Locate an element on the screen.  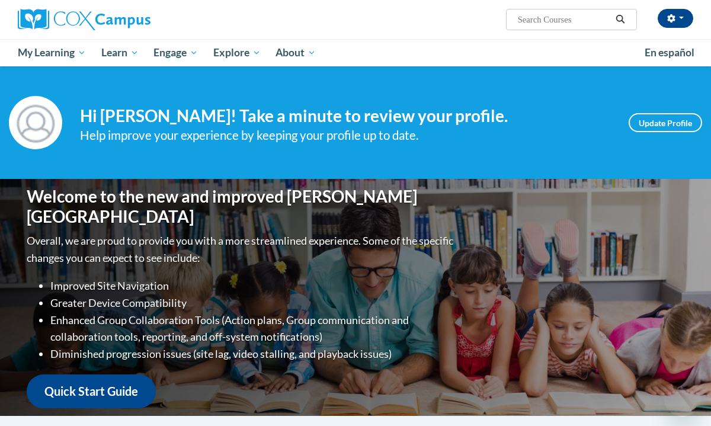
span: My Learning is located at coordinates (52, 53).